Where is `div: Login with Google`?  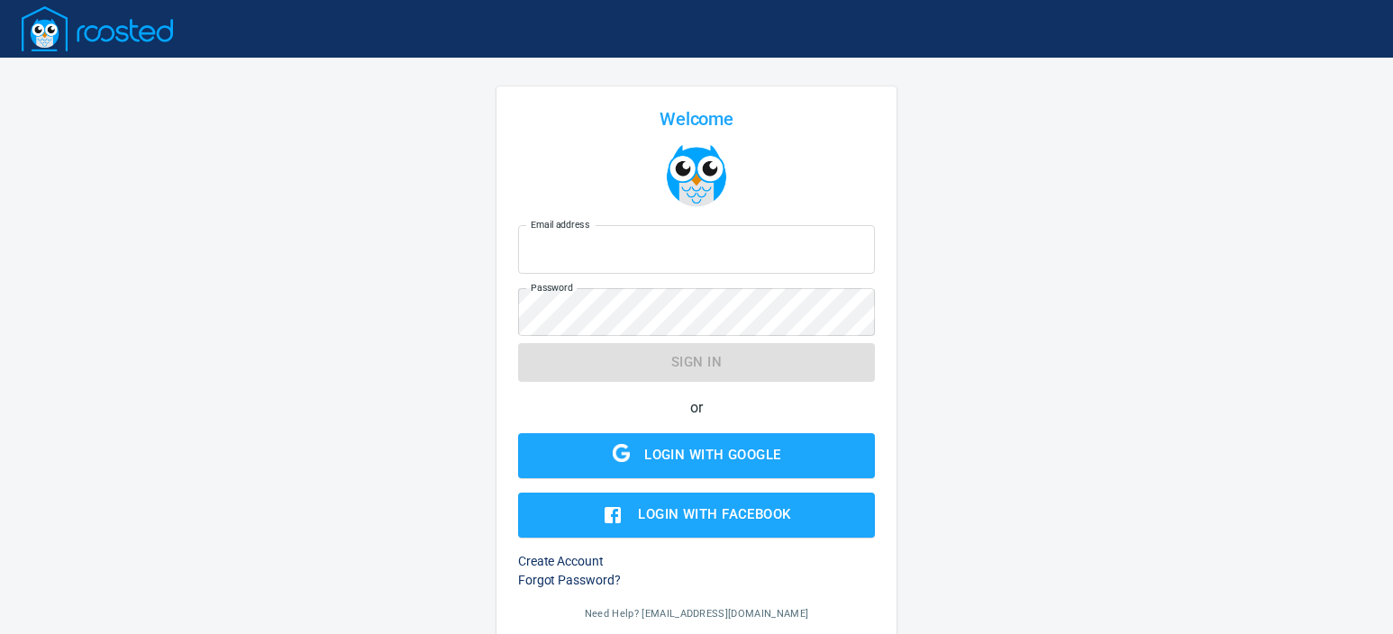 div: Login with Google is located at coordinates (712, 455).